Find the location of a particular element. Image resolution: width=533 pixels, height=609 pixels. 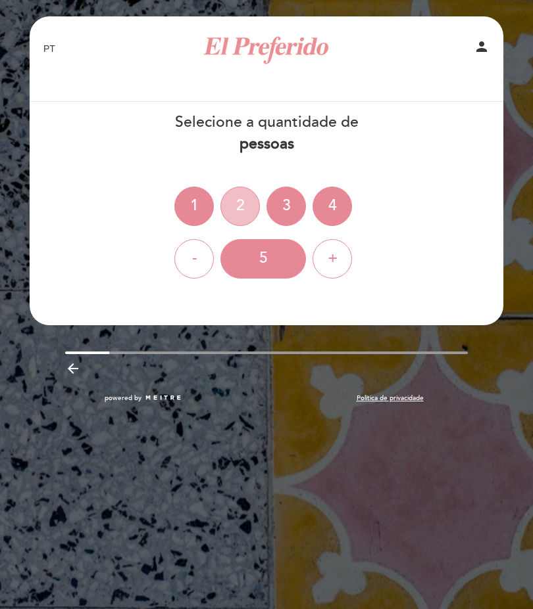

i: person is located at coordinates (481, 47).